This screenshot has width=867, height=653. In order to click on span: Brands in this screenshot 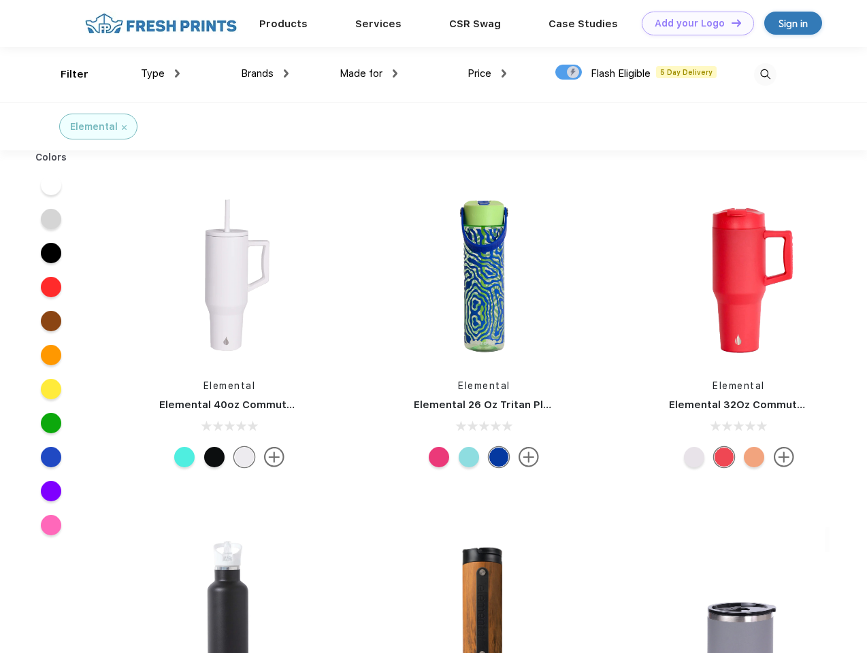, I will do `click(257, 73)`.